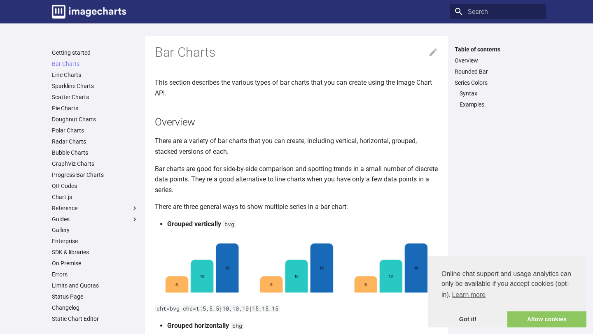  Describe the element at coordinates (498, 49) in the screenshot. I see `label: Table of contents` at that location.